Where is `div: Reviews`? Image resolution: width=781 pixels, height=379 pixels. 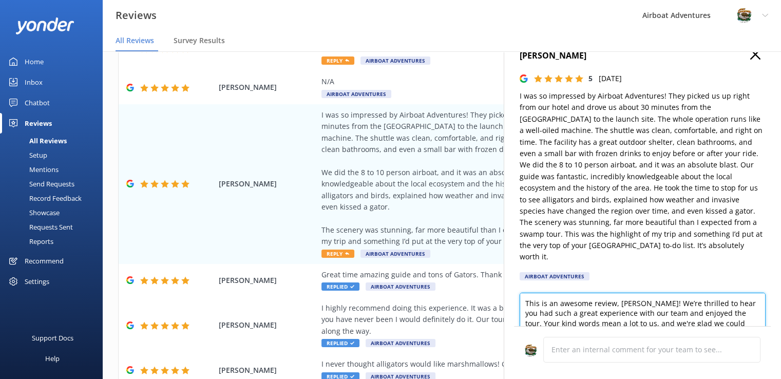
div: Reviews is located at coordinates (38, 123).